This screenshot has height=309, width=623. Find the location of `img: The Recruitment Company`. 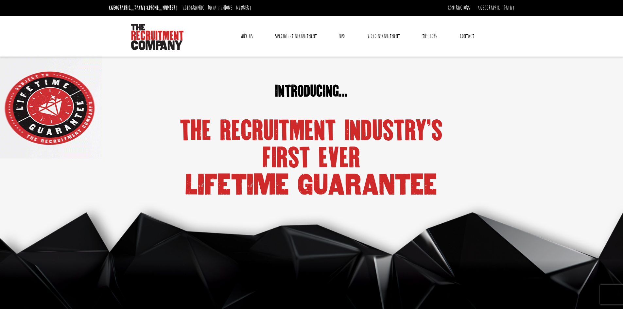

img: The Recruitment Company is located at coordinates (157, 37).